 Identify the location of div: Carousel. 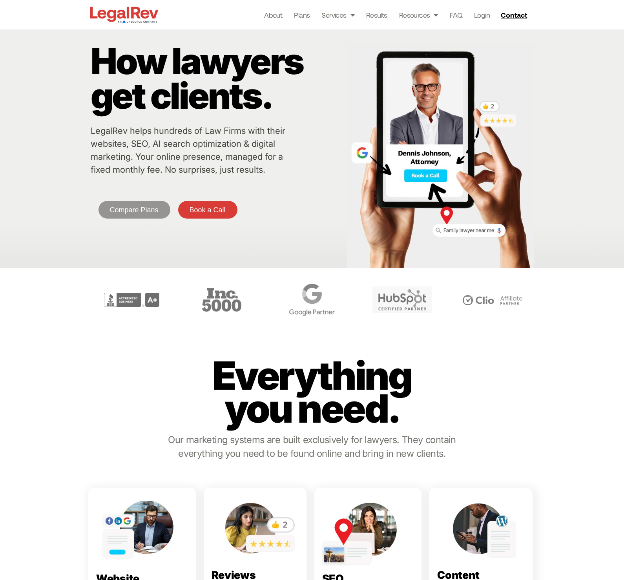
(312, 300).